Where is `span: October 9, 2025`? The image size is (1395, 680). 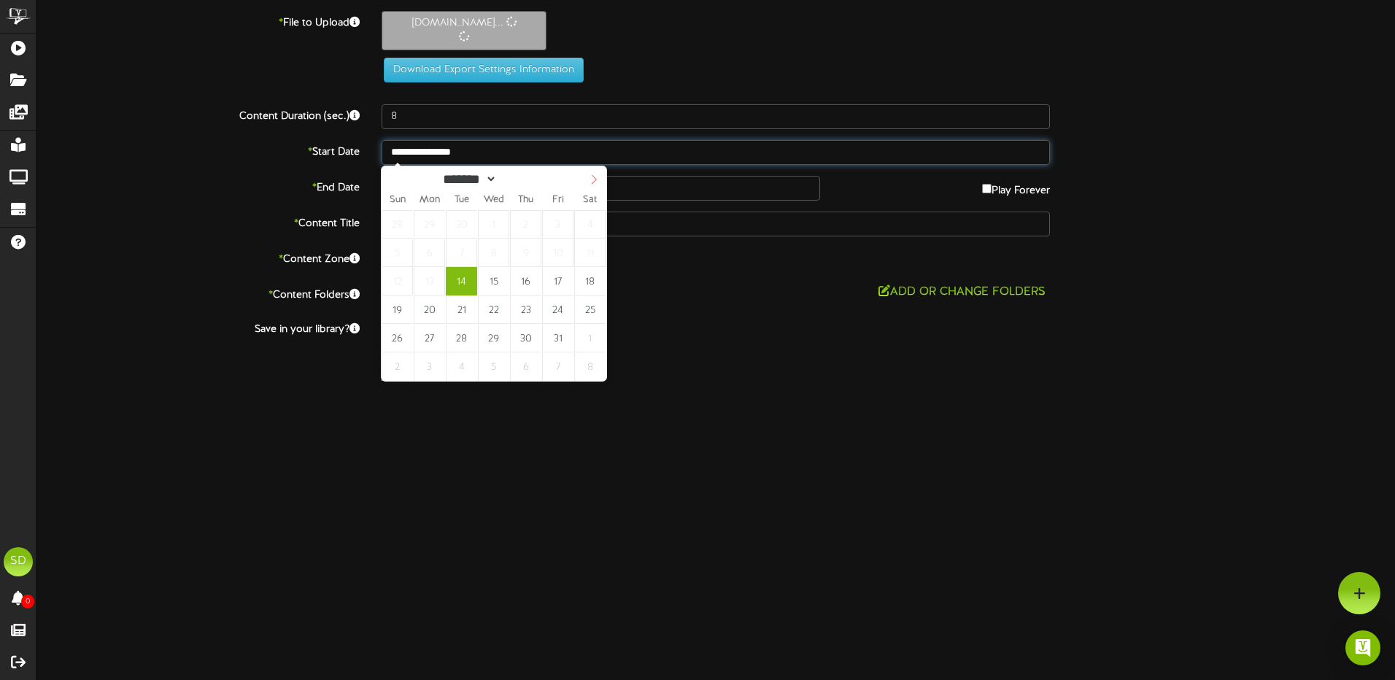
span: October 9, 2025 is located at coordinates (525, 252).